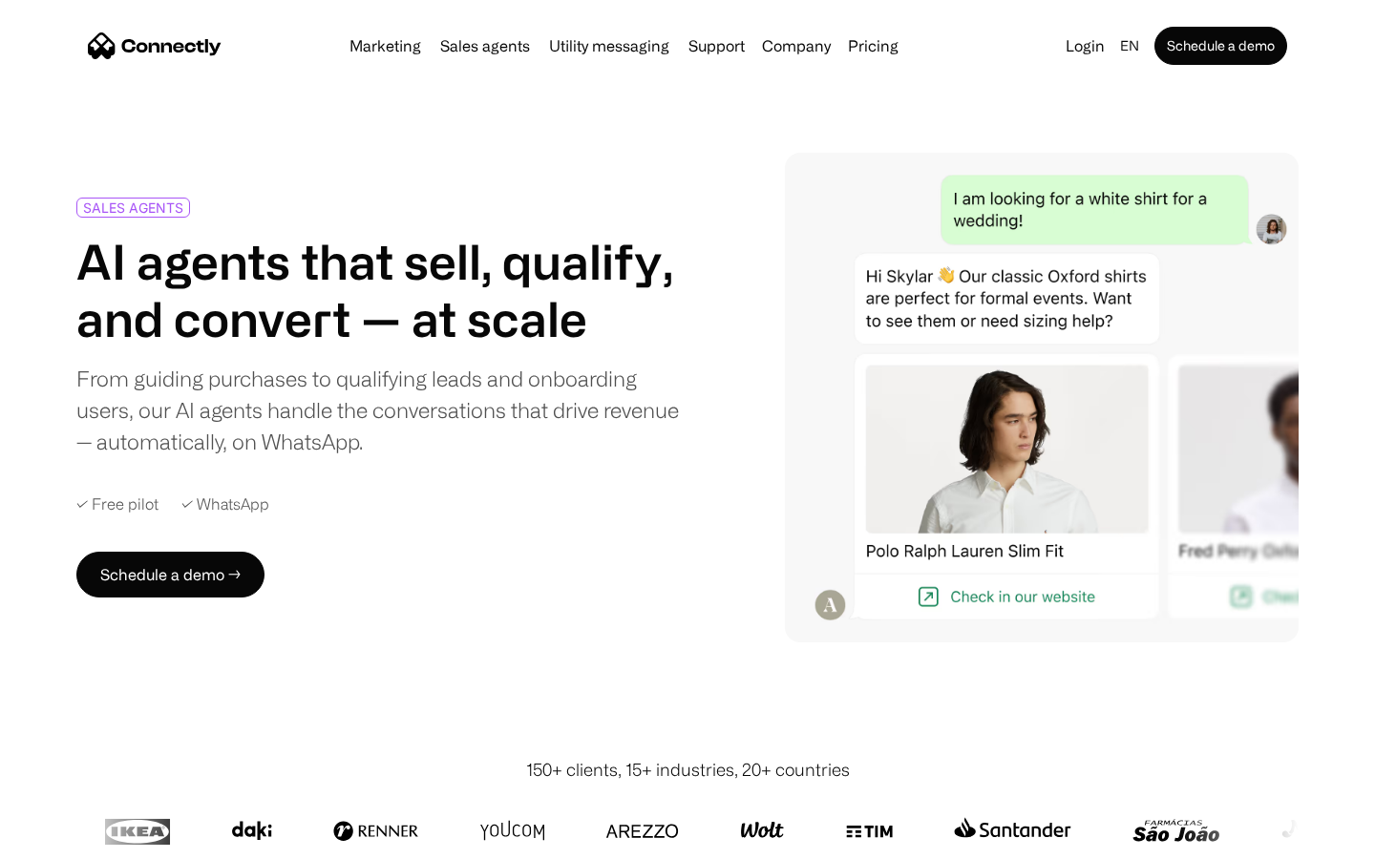 This screenshot has height=859, width=1375. Describe the element at coordinates (872, 46) in the screenshot. I see `a: Pricing` at that location.